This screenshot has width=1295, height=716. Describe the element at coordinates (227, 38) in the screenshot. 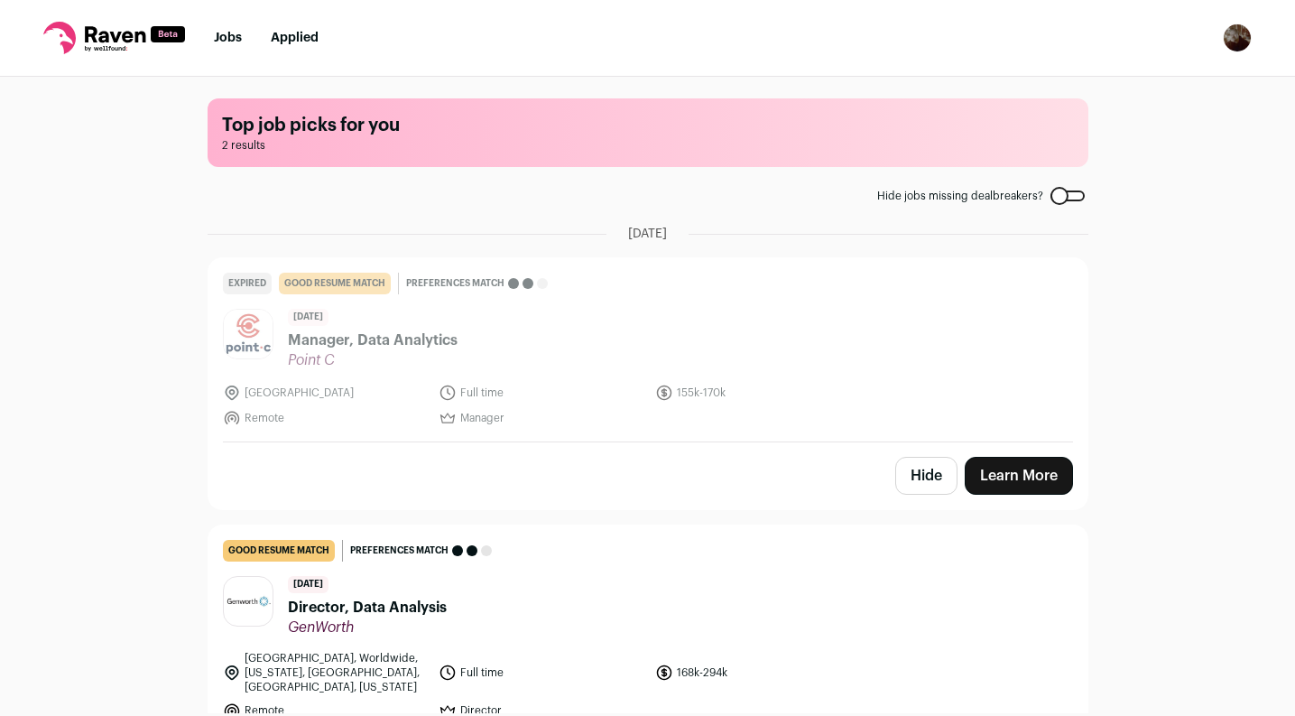

I see `a: Jobs` at that location.